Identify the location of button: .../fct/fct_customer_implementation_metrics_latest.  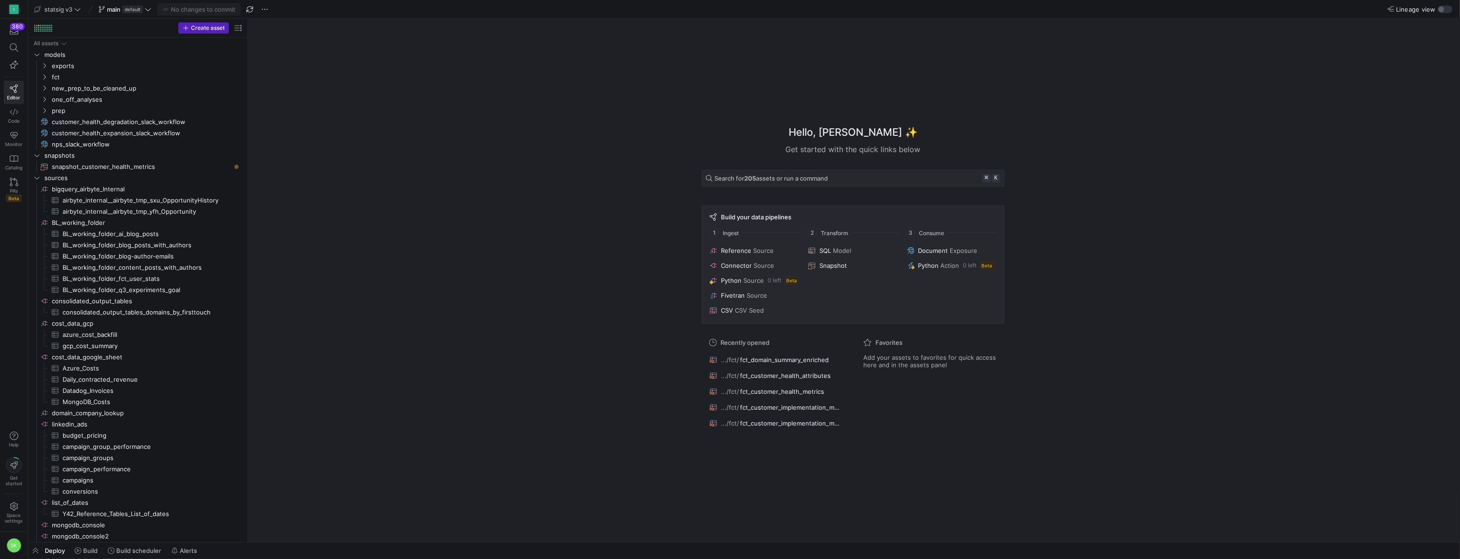
(776, 423).